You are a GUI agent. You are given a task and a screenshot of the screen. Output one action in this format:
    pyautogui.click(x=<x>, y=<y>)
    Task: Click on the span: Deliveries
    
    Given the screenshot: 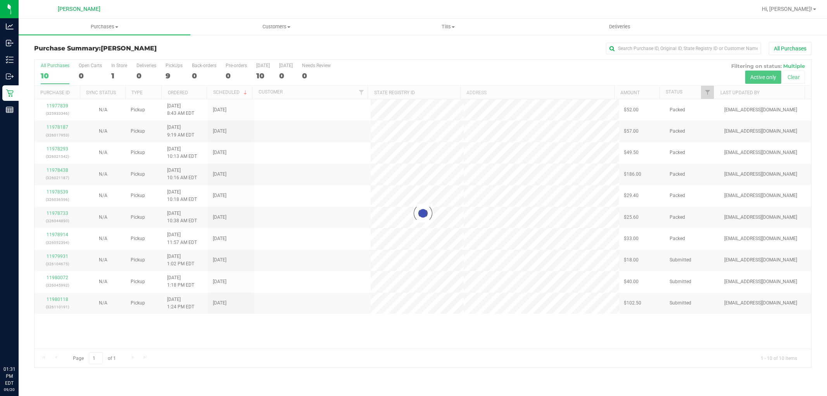 What is the action you would take?
    pyautogui.click(x=619, y=27)
    